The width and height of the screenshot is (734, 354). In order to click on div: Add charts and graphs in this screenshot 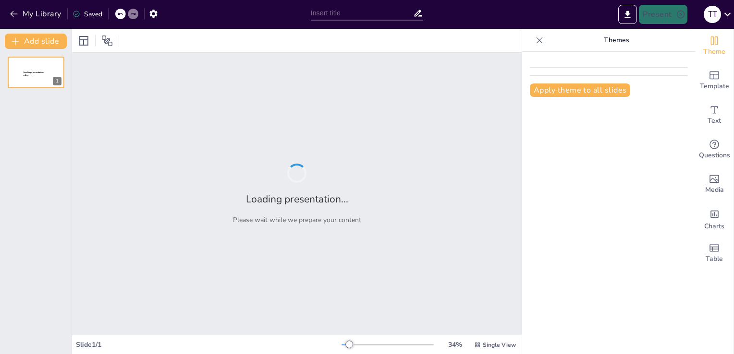, I will do `click(714, 219)`.